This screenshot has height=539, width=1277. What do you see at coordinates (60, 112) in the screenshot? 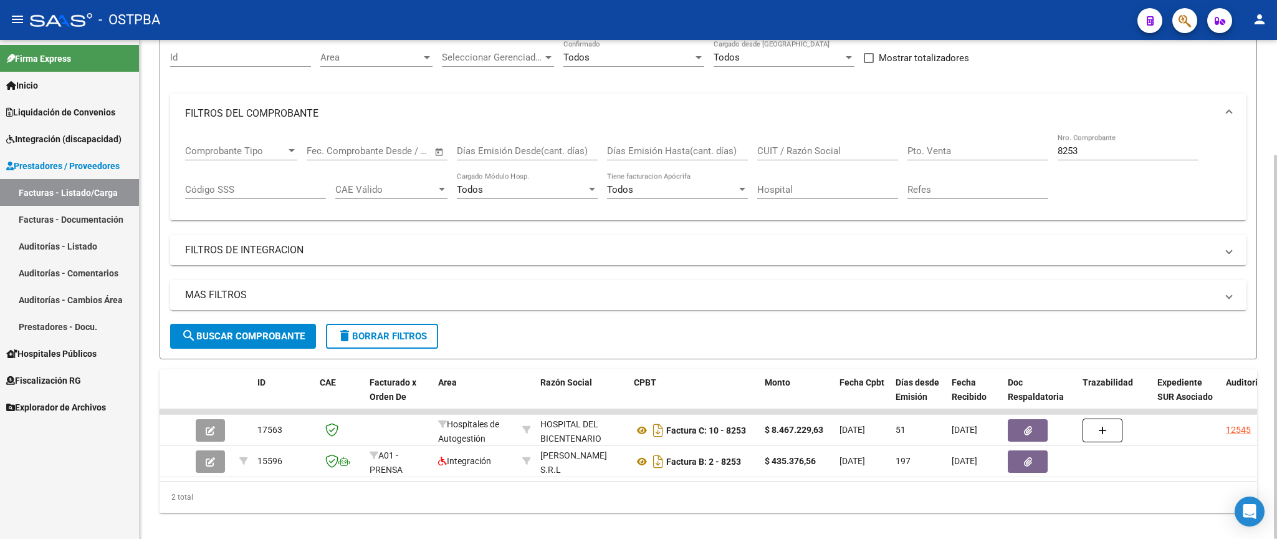
I see `span: Liquidación de Convenios` at bounding box center [60, 112].